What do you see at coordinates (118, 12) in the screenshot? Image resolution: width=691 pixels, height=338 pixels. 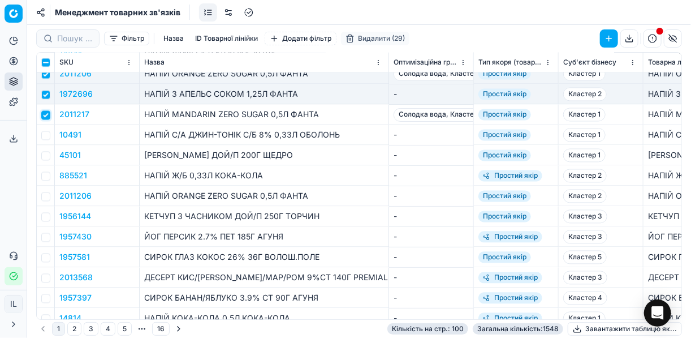 I see `nav: breadcrumb` at bounding box center [118, 12].